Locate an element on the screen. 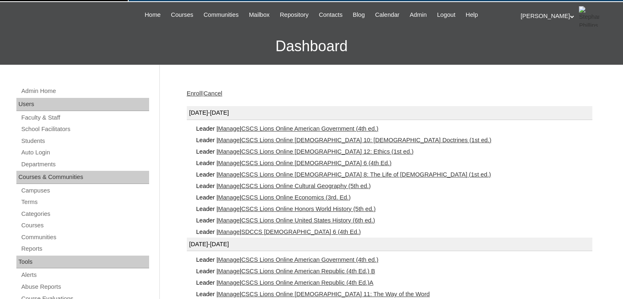 The width and height of the screenshot is (623, 299). a: CSCS Lions Online Honors World History (5th ed.) is located at coordinates (308, 209).